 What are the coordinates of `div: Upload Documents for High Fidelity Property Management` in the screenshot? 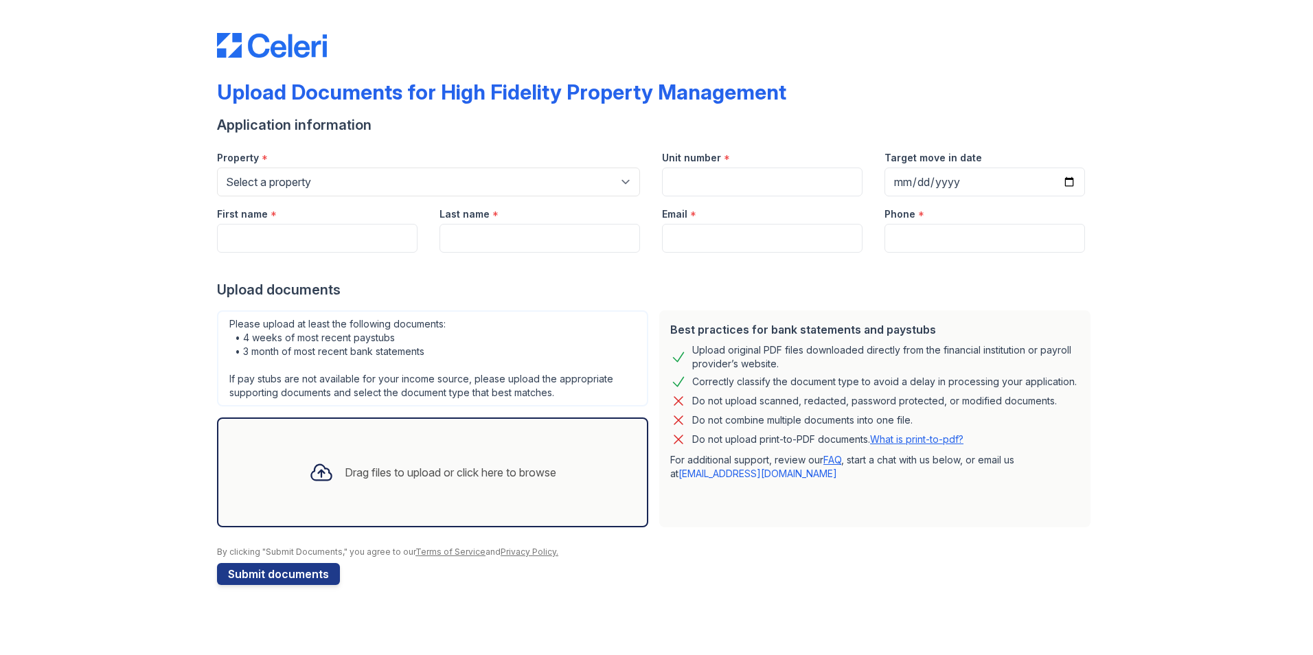 It's located at (501, 92).